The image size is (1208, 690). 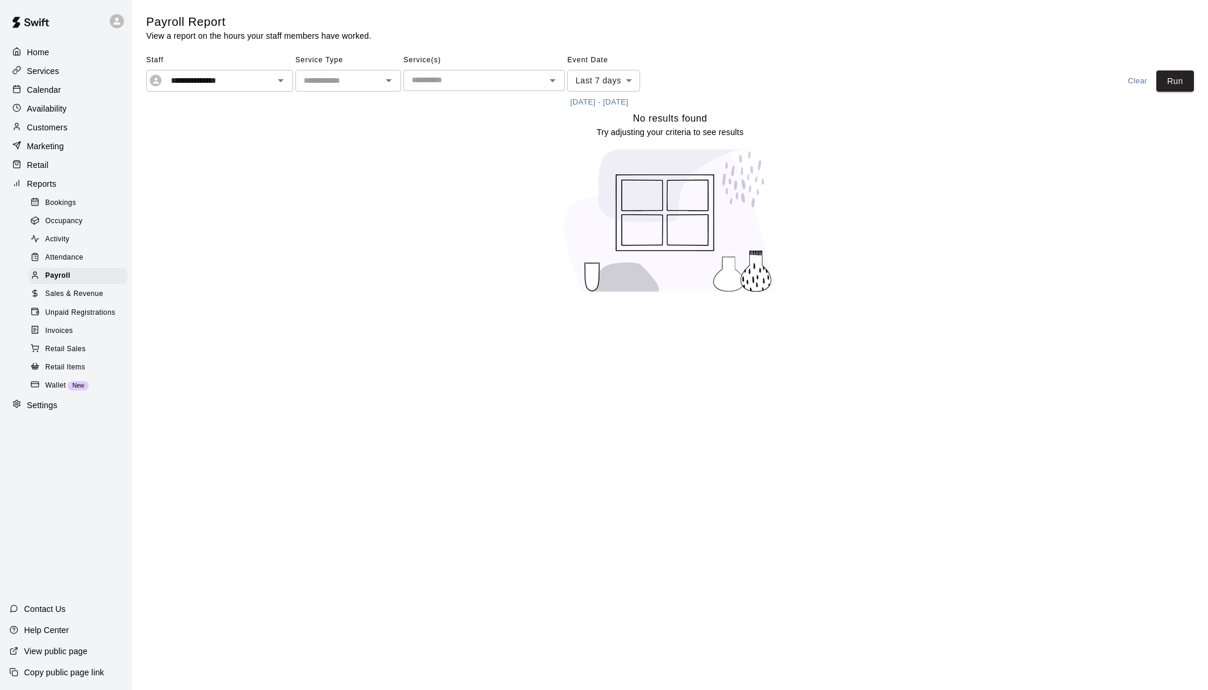 I want to click on h6: No results found, so click(x=670, y=119).